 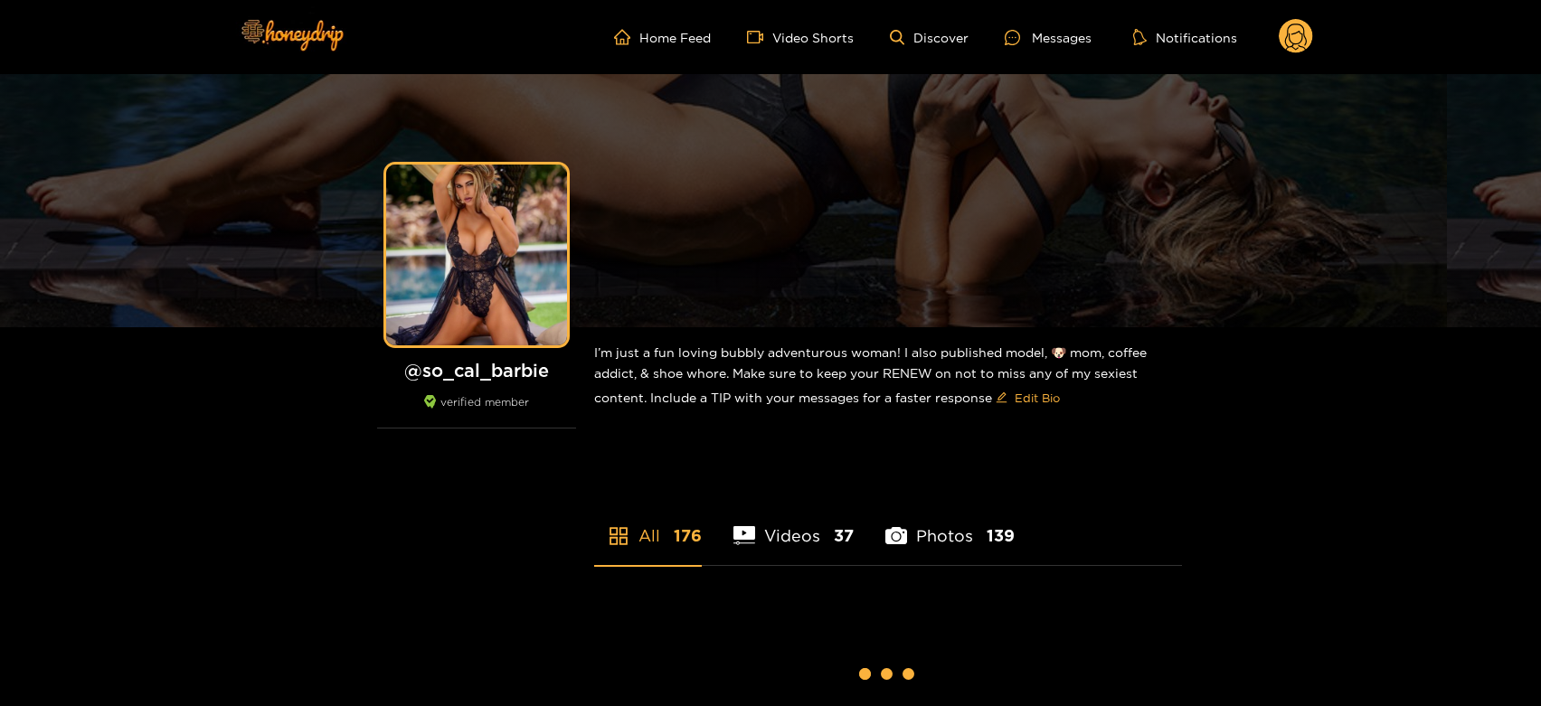 I want to click on div: I’m just a fun loving bubbly adventurous woman! I also published model, 🐶 mom, coffee addict, & s..., so click(x=888, y=377).